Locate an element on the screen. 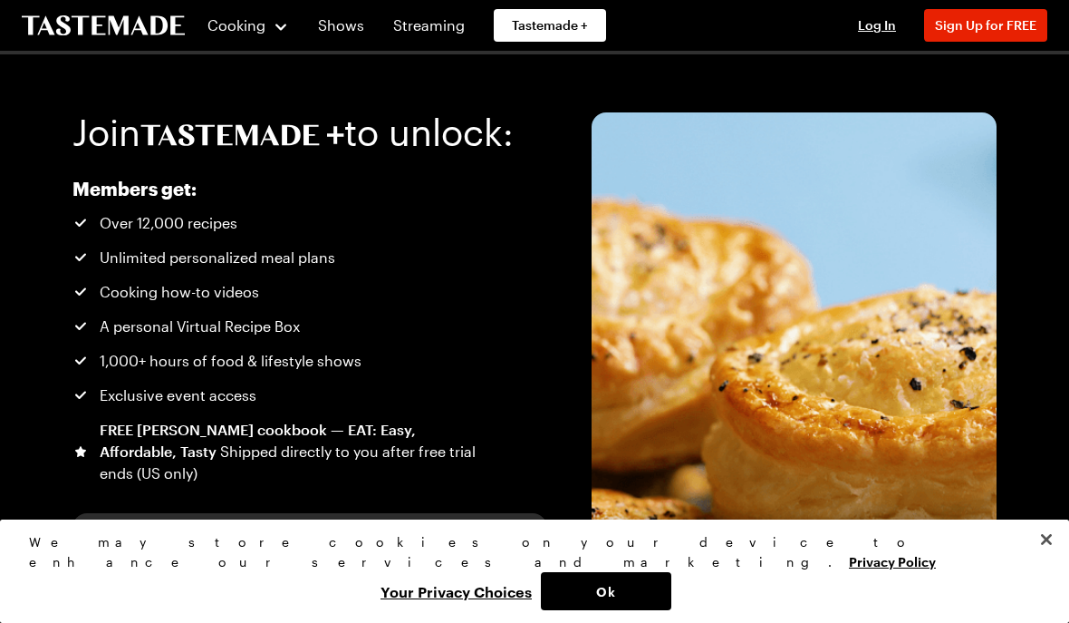 The width and height of the screenshot is (1069, 623). ul: Tastemade+ Annual subscription benefits is located at coordinates (276, 348).